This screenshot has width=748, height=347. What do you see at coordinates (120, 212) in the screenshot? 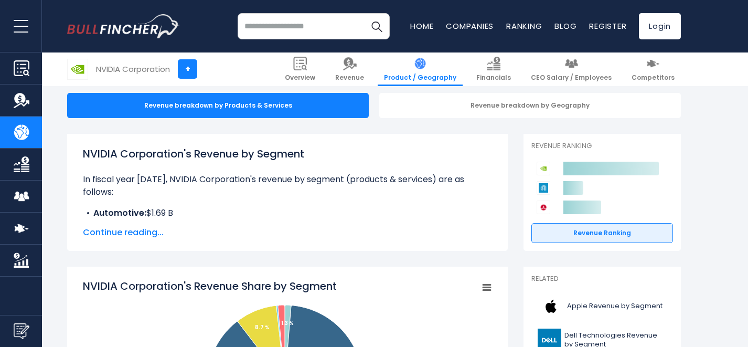
I see `b: Automotive:` at bounding box center [120, 212].